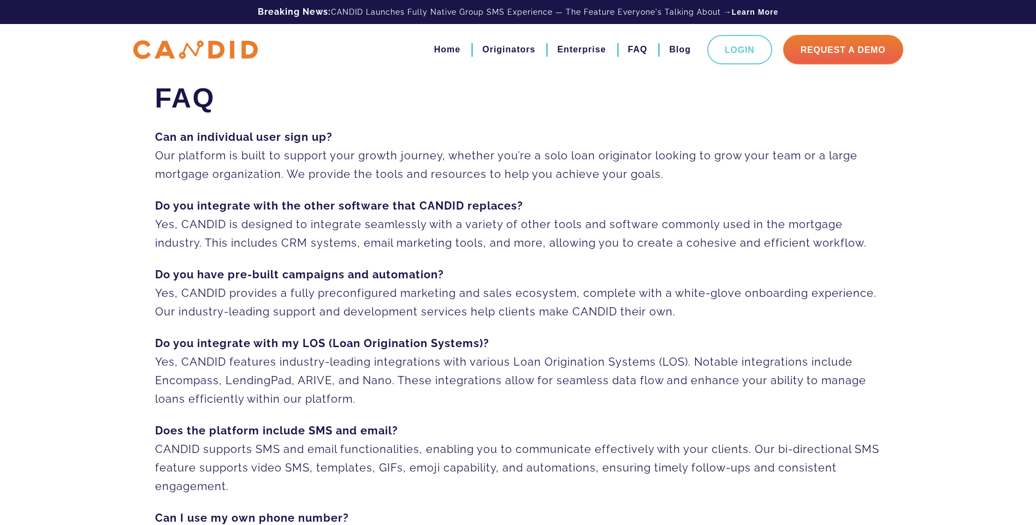  Describe the element at coordinates (447, 50) in the screenshot. I see `a: Home` at that location.